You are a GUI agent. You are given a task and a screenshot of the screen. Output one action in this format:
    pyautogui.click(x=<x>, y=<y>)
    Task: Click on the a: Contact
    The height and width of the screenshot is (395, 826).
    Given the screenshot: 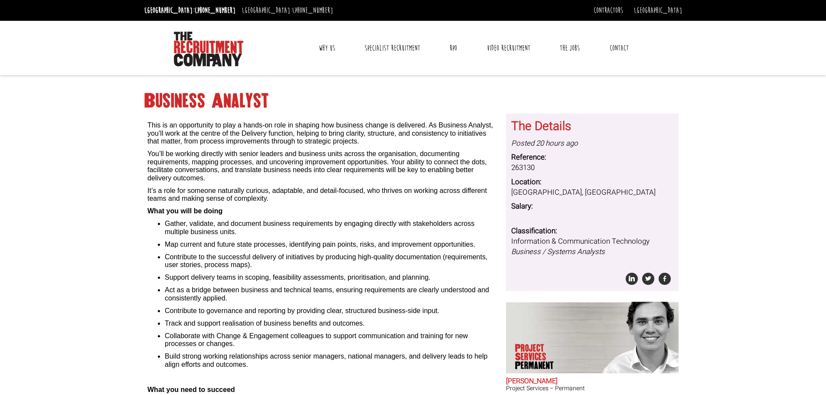 What is the action you would take?
    pyautogui.click(x=619, y=48)
    